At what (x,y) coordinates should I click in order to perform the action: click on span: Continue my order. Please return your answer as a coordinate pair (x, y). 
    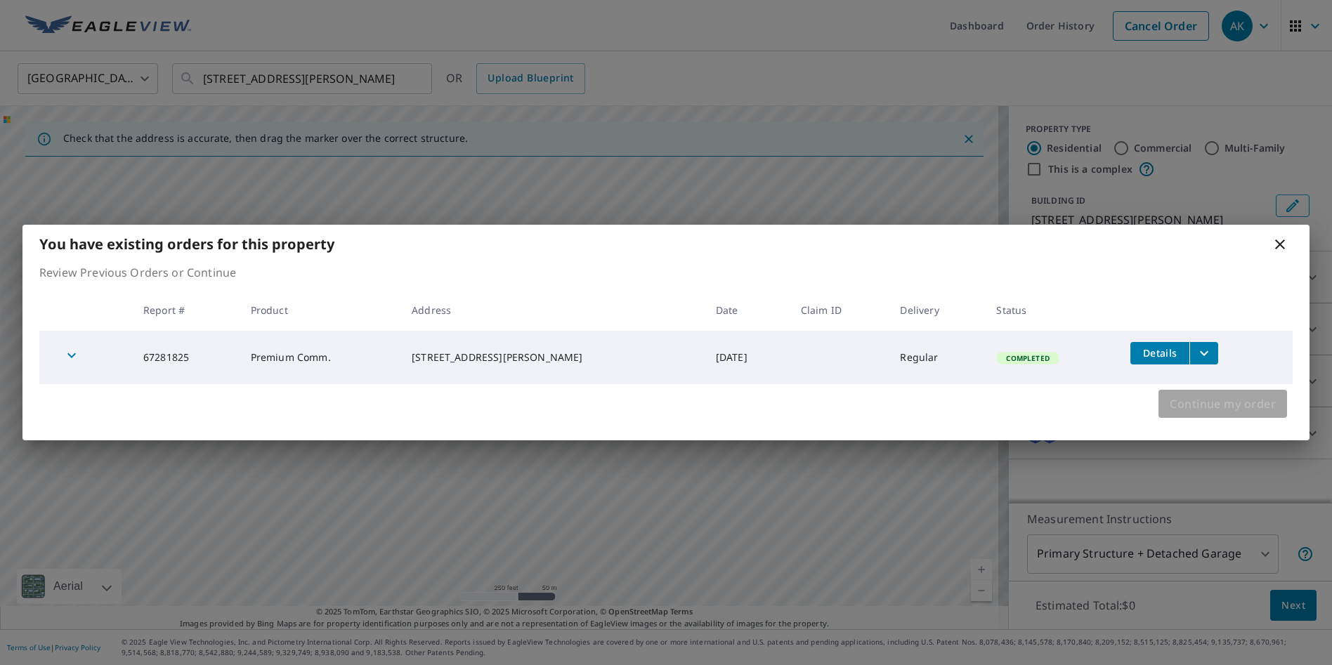
    Looking at the image, I should click on (1222, 404).